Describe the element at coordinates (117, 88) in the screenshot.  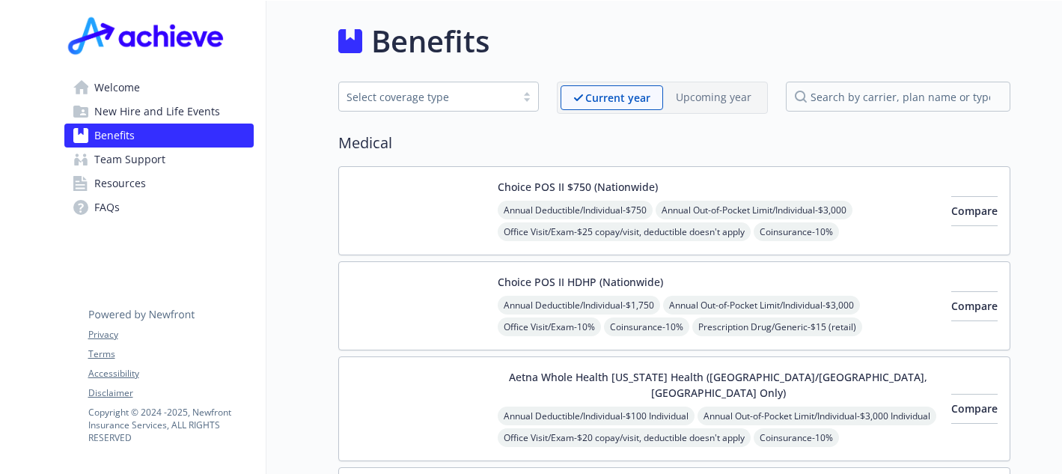
I see `span: Welcome` at that location.